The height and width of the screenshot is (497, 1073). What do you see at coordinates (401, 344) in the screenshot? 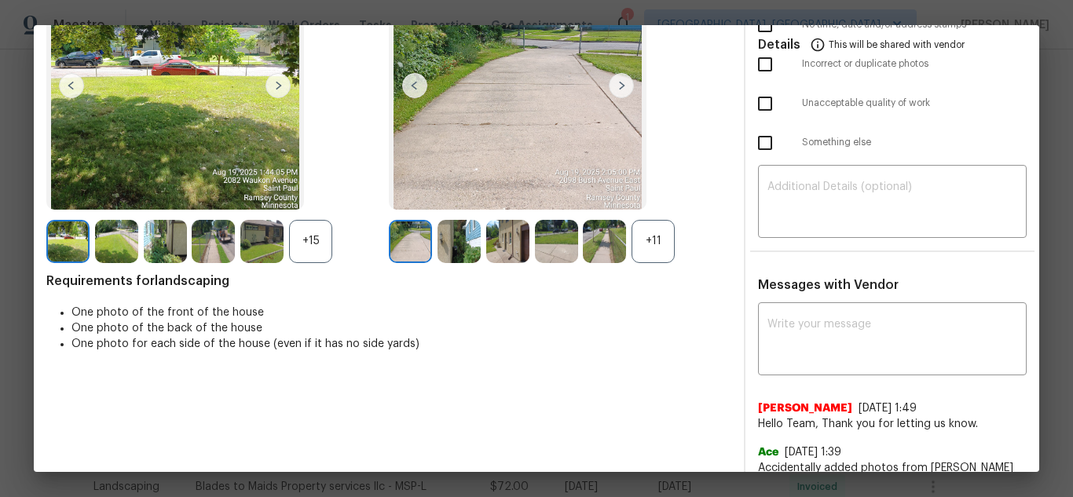
I see `li: One photo for each side of the house (even if it has no side yards)` at bounding box center [401, 344].